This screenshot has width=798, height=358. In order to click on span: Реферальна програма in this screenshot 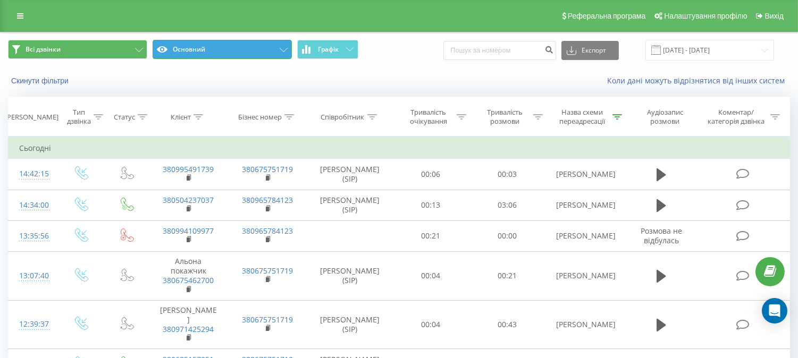, I will do `click(607, 16)`.